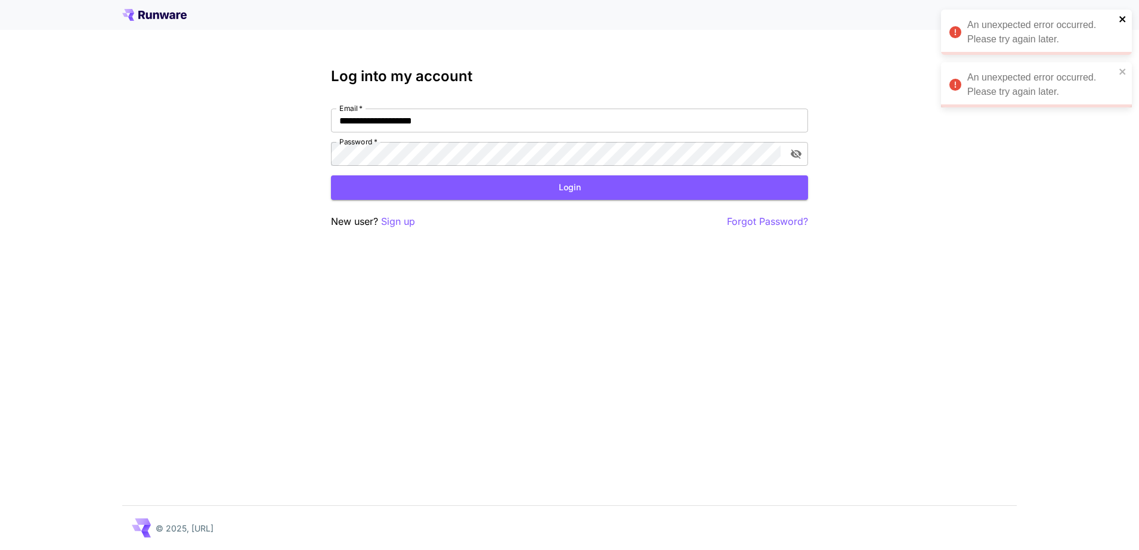 The width and height of the screenshot is (1139, 550). What do you see at coordinates (767, 221) in the screenshot?
I see `p: Forgot Password?` at bounding box center [767, 221].